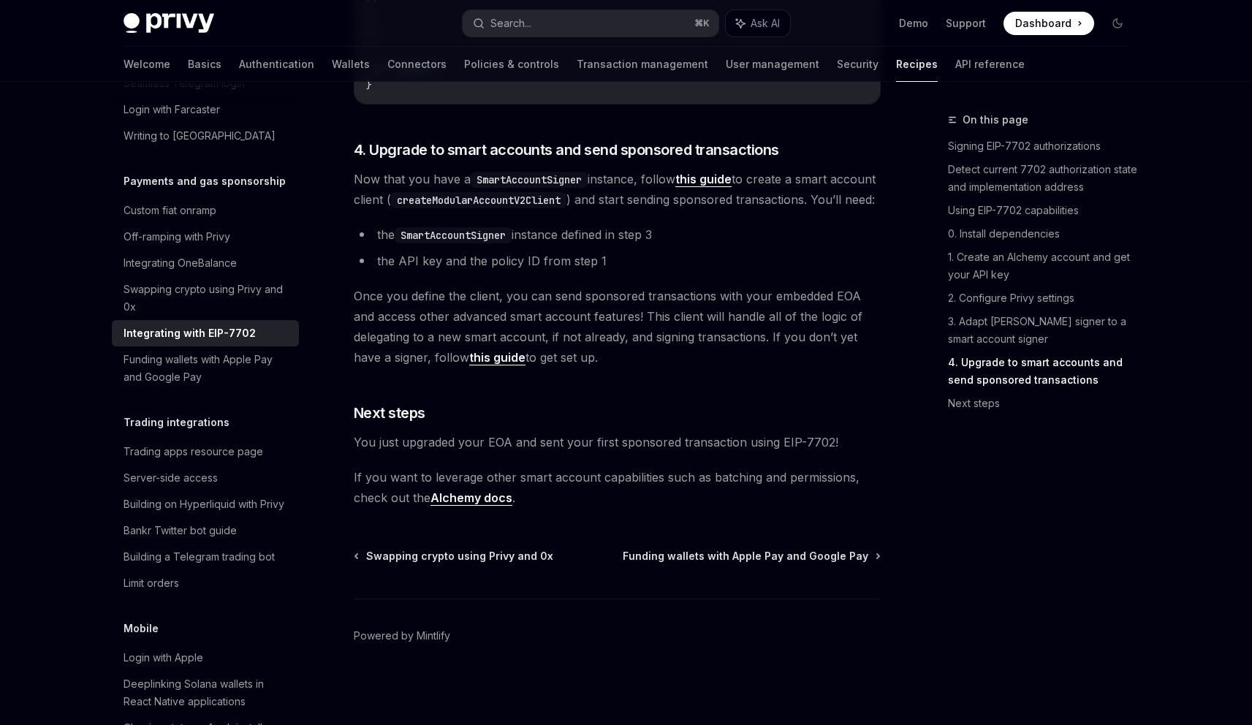  I want to click on a: Limit orders, so click(205, 583).